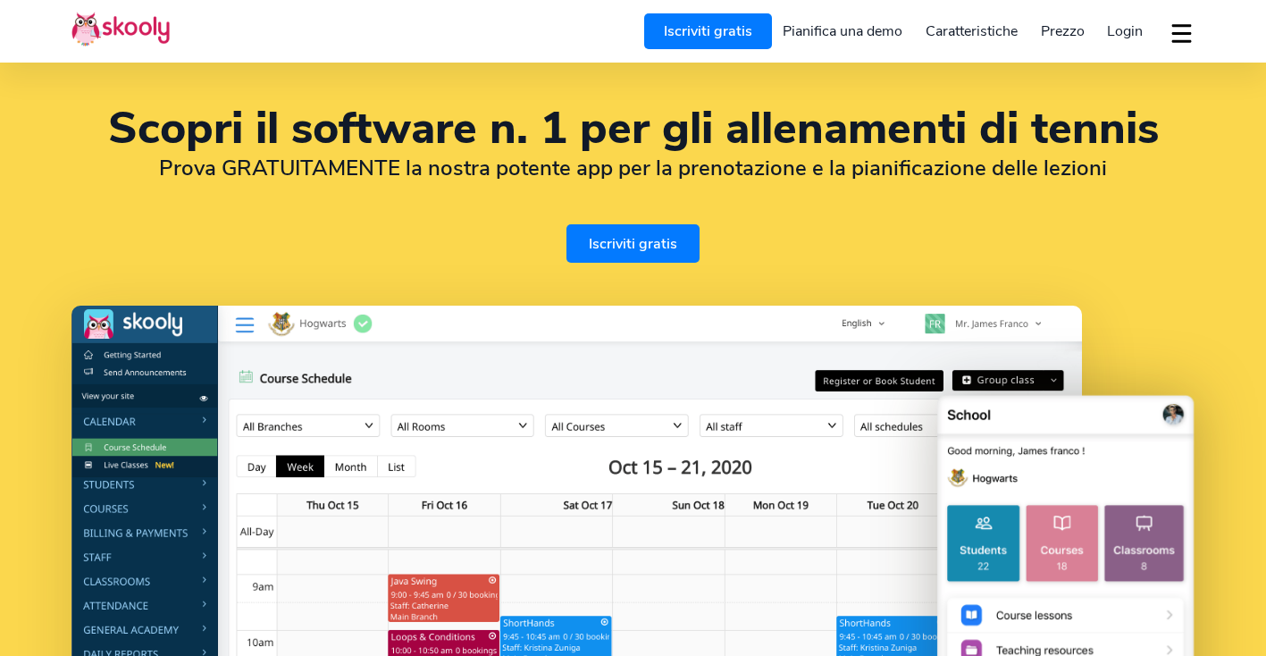  I want to click on a: Prezzo, so click(1063, 31).